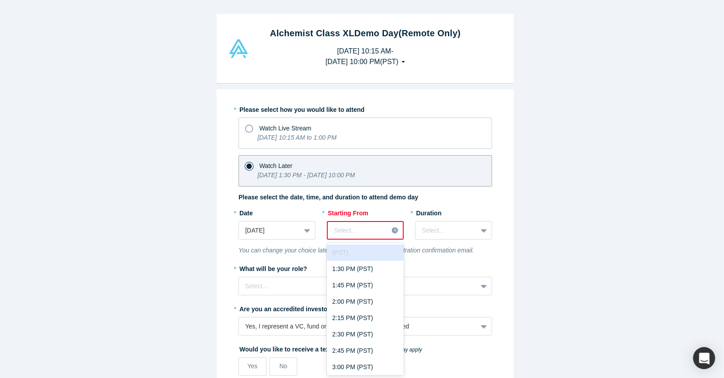  I want to click on div: 2:00 PM (PST), so click(365, 301).